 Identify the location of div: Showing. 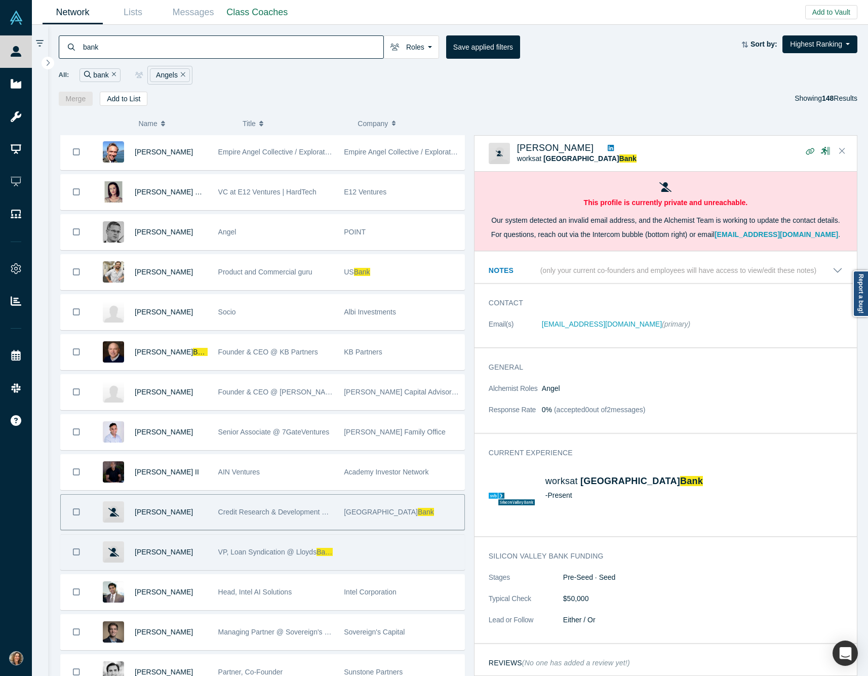
(826, 99).